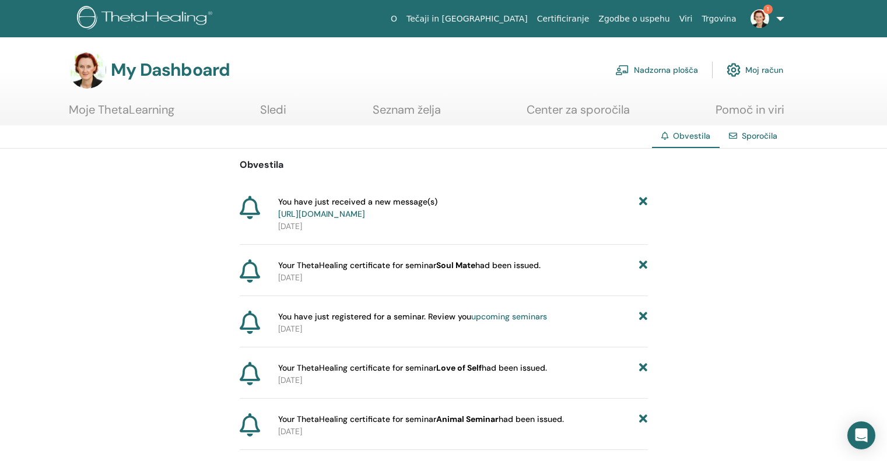 The image size is (887, 461). What do you see at coordinates (657, 70) in the screenshot?
I see `a: Nadzorna plošča` at bounding box center [657, 70].